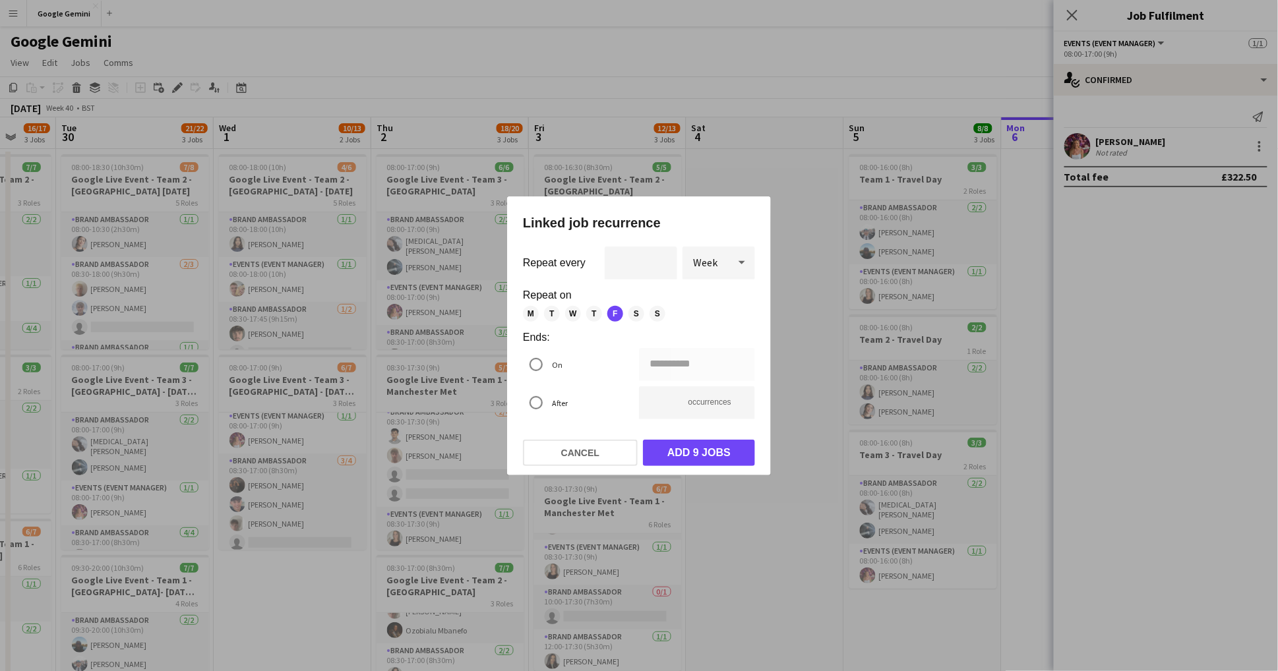  What do you see at coordinates (573, 314) in the screenshot?
I see `span: W` at bounding box center [573, 314].